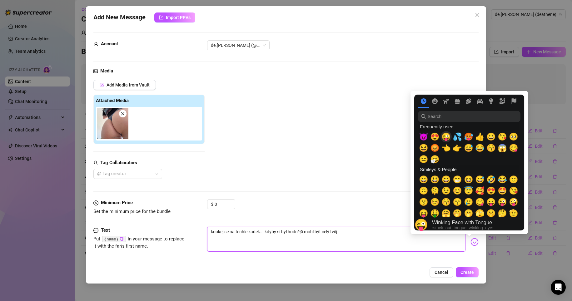 This screenshot has width=572, height=301. What do you see at coordinates (178, 17) in the screenshot?
I see `span: Import PPVs` at bounding box center [178, 17].